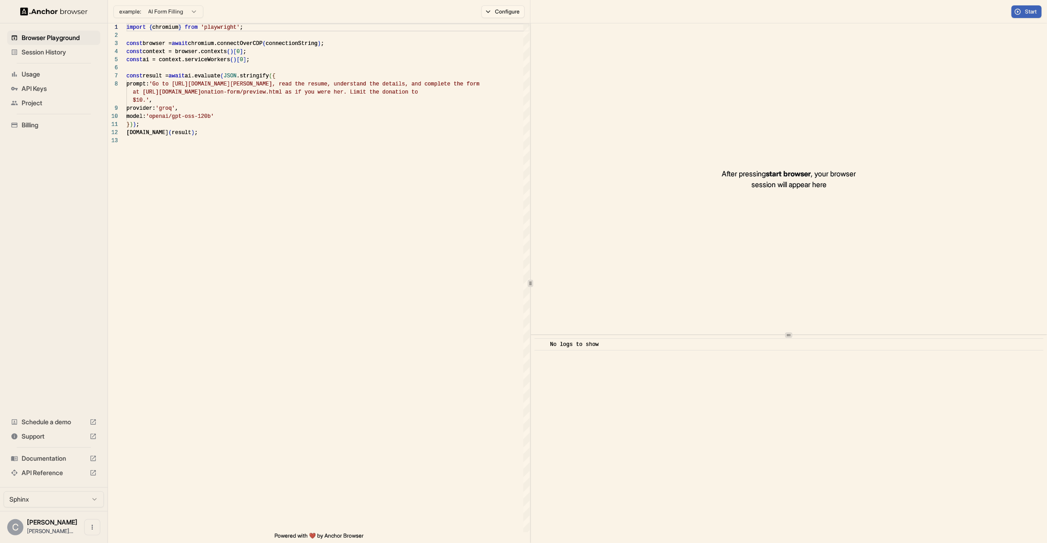 This screenshot has width=1047, height=543. Describe the element at coordinates (186, 60) in the screenshot. I see `span: ai = context.serviceWorkers` at that location.